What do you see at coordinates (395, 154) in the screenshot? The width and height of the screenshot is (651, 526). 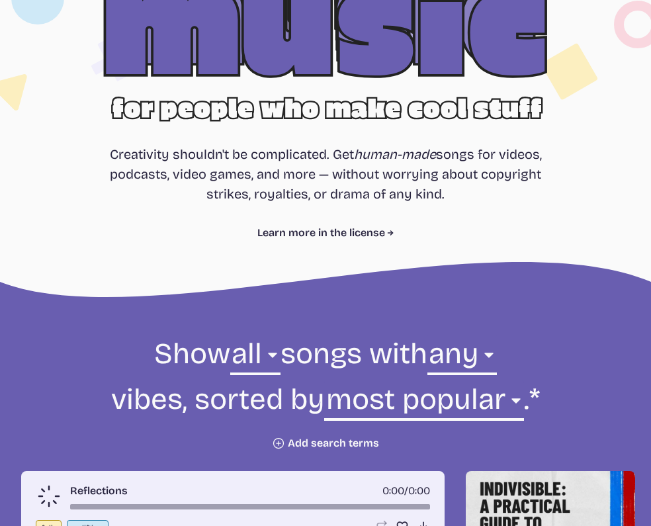 I see `i: human-made` at bounding box center [395, 154].